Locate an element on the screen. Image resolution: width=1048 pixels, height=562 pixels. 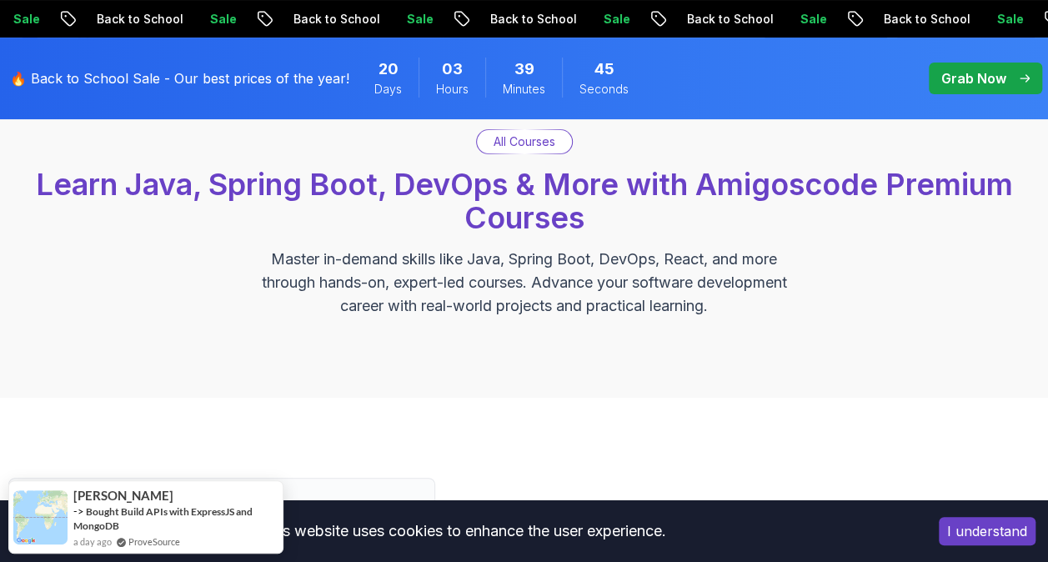
p: All Courses is located at coordinates (525, 142).